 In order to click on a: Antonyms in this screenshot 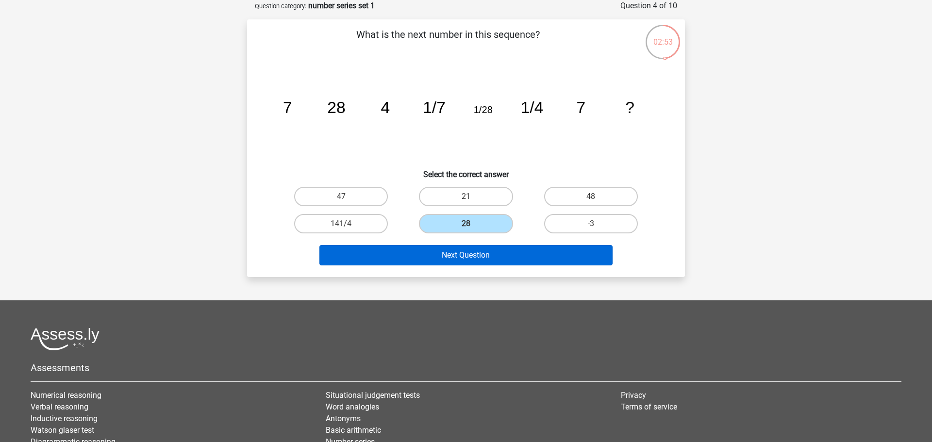, I will do `click(343, 418)`.